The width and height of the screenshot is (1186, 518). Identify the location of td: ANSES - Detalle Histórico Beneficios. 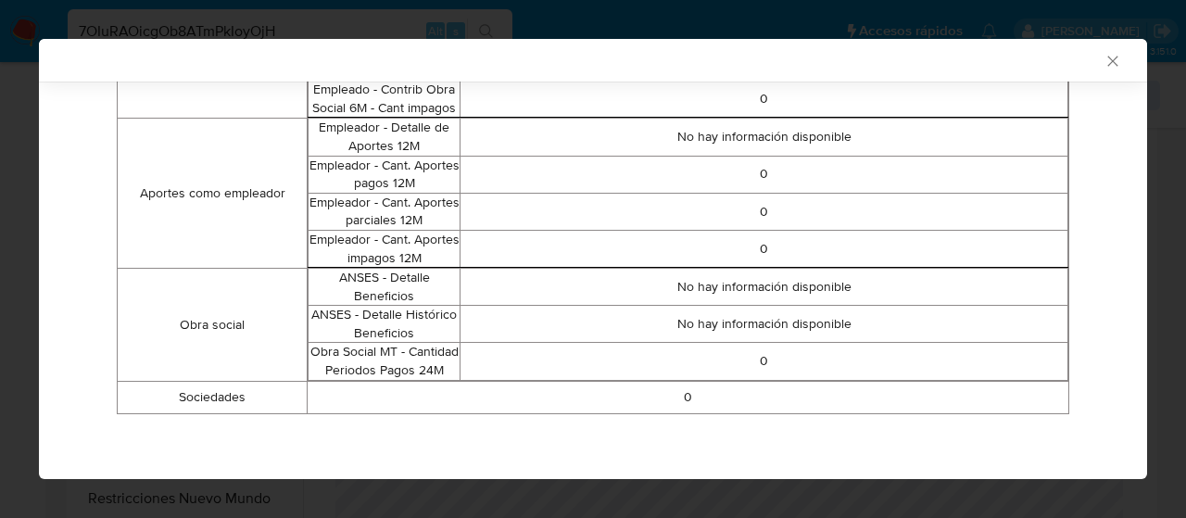
(384, 324).